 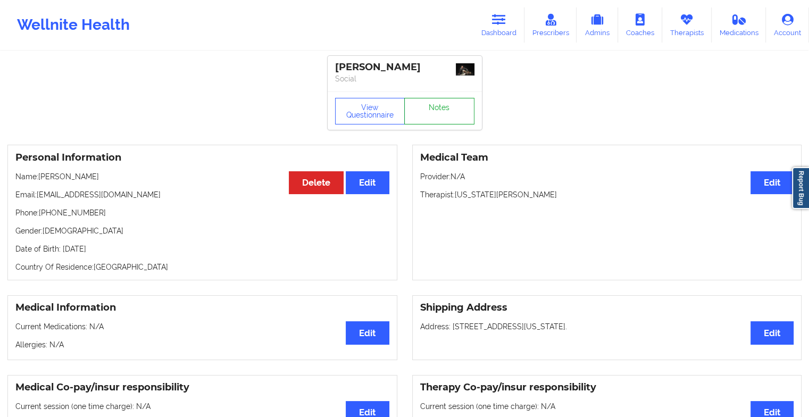 What do you see at coordinates (465, 69) in the screenshot?
I see `img: 2c6f9deb-423d-46eb-81da-939e5d5517bb_bf85b132-2107-4c78-b3c4-e9e113fb00735485bb99-4ed1-40e1-ad04-...` at bounding box center [465, 69].